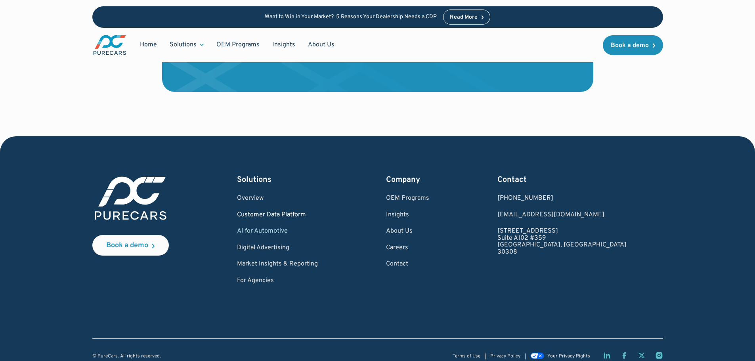  I want to click on a: Instagram page, so click(659, 356).